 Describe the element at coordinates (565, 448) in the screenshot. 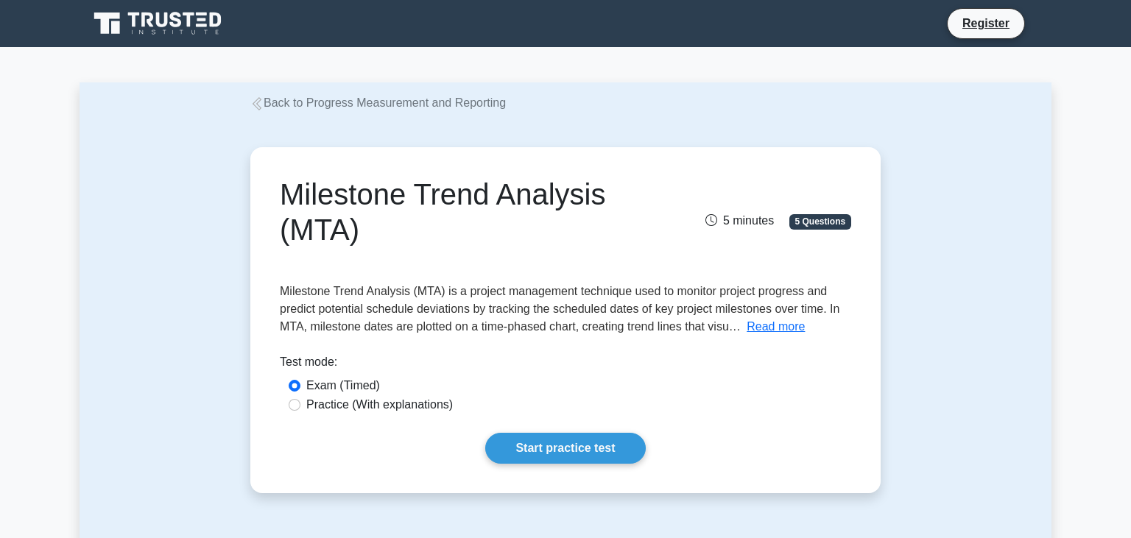

I see `a: Start practice test` at that location.